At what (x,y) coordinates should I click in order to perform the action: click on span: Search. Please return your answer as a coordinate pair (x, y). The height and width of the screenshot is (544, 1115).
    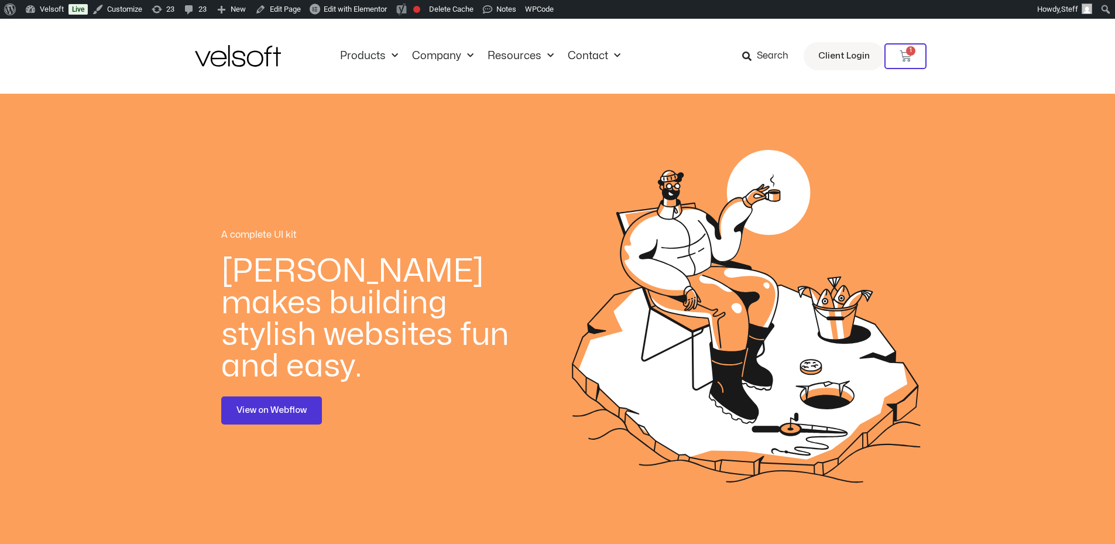
    Looking at the image, I should click on (773, 56).